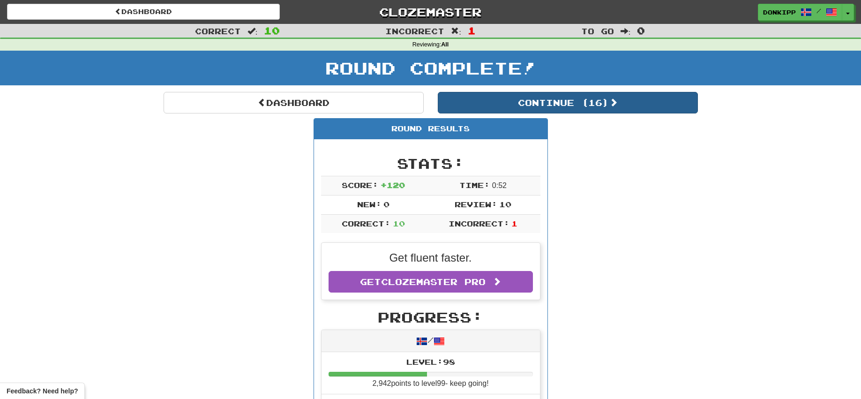 Image resolution: width=861 pixels, height=399 pixels. What do you see at coordinates (499, 185) in the screenshot?
I see `span: 0 : 52` at bounding box center [499, 185].